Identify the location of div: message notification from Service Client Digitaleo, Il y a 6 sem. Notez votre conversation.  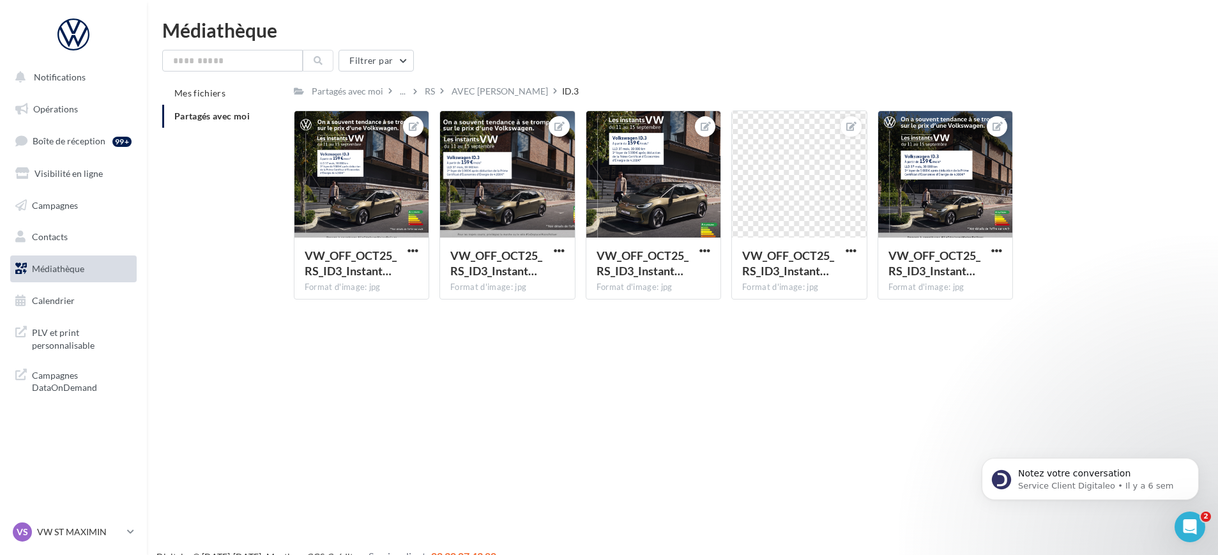
(128, 48).